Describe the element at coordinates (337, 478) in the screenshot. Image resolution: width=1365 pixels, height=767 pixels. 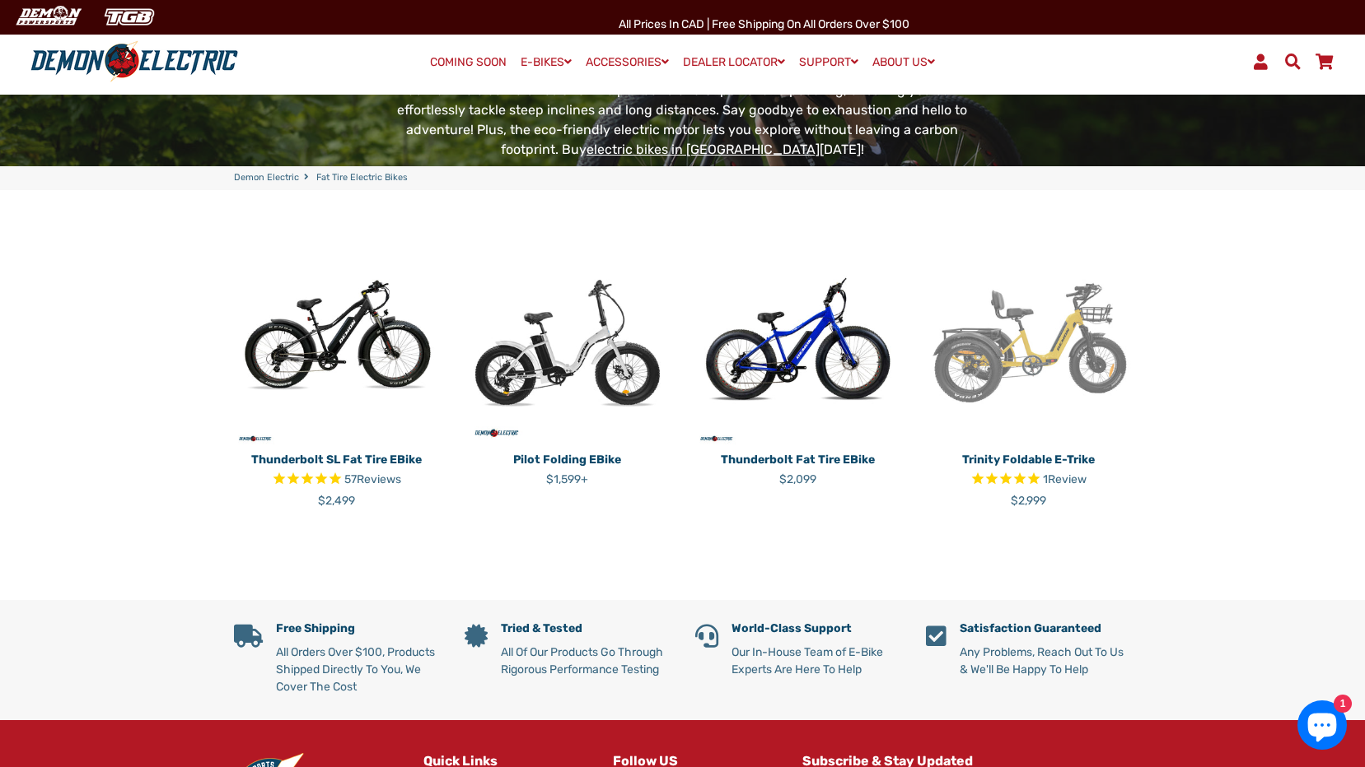
I see `a: Thunderbolt SL Fat Tire eBike Rated 4.9 out of 5 stars 57 reviews $2,499` at that location.